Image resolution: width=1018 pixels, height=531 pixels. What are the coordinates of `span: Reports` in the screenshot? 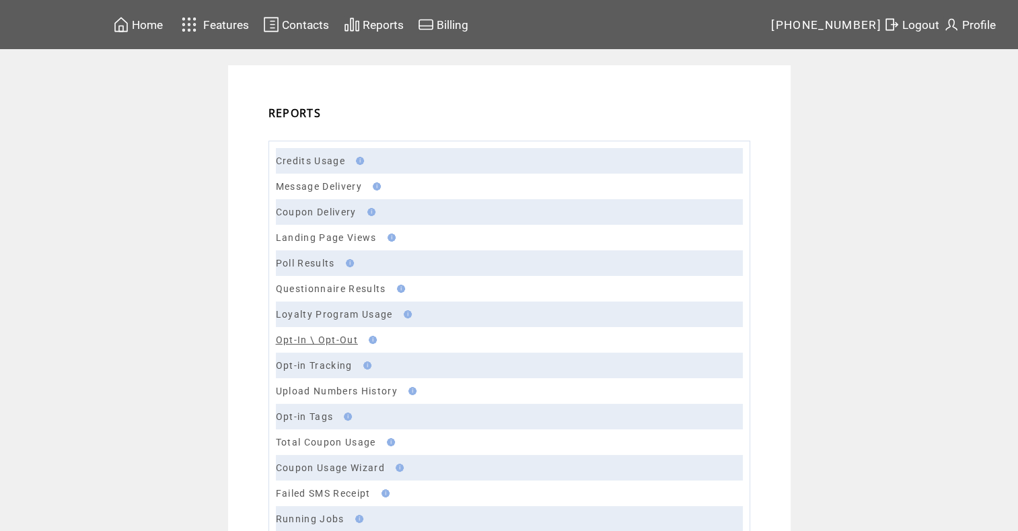 It's located at (383, 25).